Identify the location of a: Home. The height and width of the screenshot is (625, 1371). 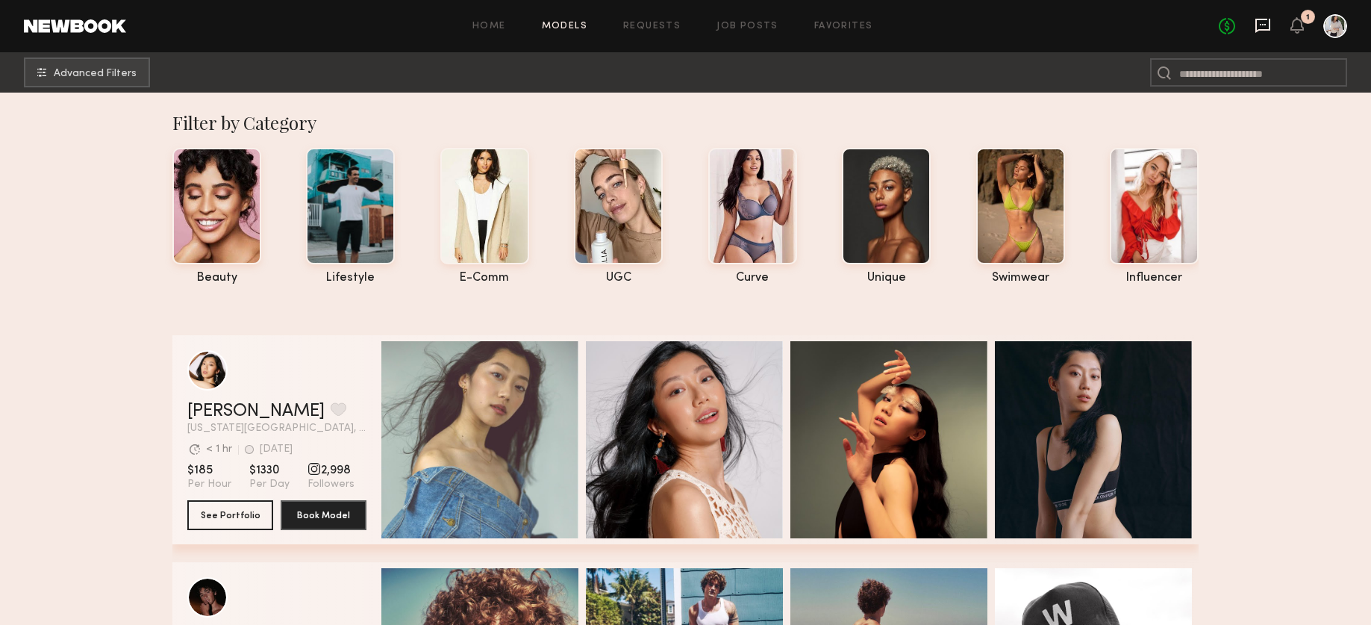
(489, 26).